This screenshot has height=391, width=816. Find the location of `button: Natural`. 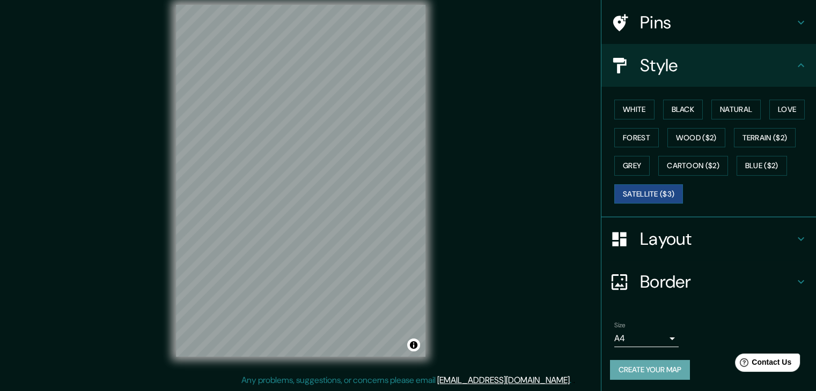

button: Natural is located at coordinates (736, 109).